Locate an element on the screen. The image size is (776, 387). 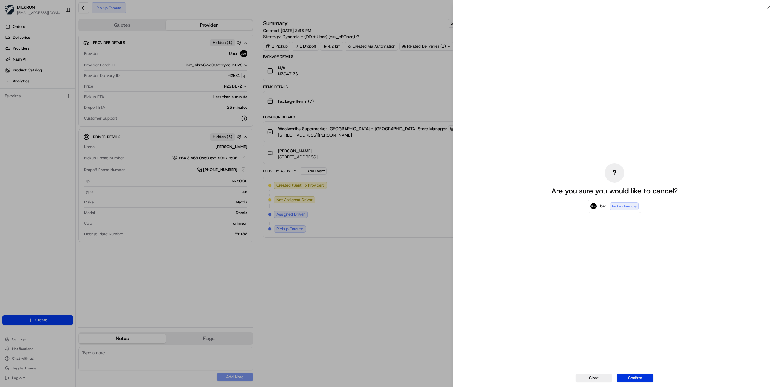
button: Confirm is located at coordinates (635, 378).